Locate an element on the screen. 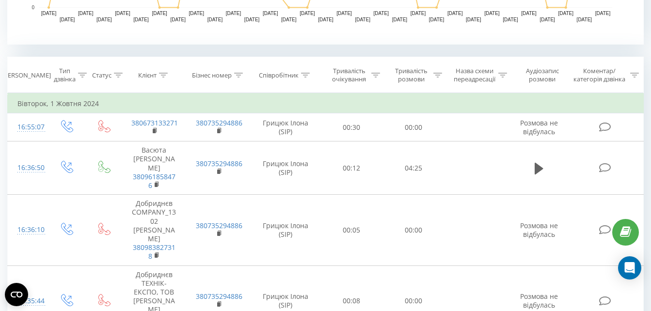  td: 00:12 is located at coordinates (351, 168).